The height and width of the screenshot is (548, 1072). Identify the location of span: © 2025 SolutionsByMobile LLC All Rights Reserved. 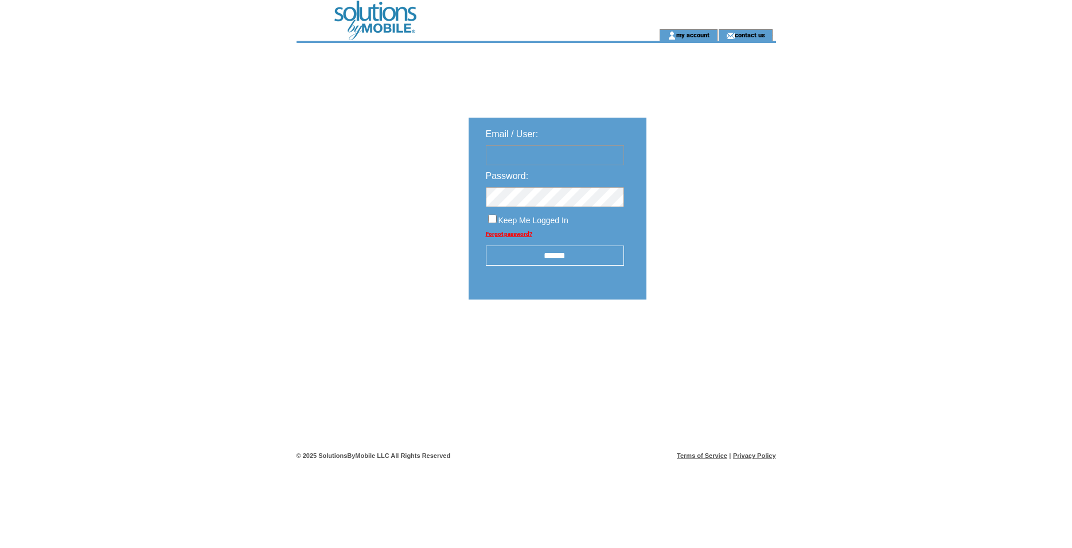
(373, 455).